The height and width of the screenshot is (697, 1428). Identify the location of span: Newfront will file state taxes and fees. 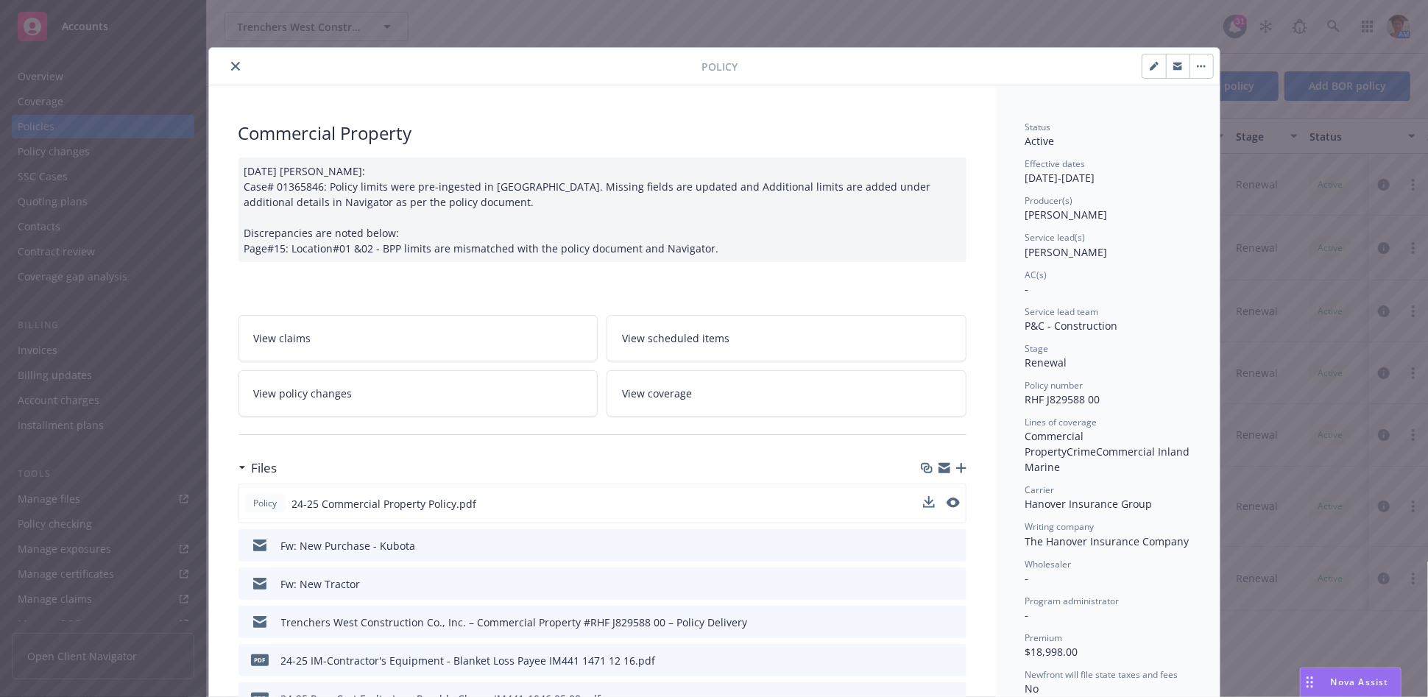
(1102, 674).